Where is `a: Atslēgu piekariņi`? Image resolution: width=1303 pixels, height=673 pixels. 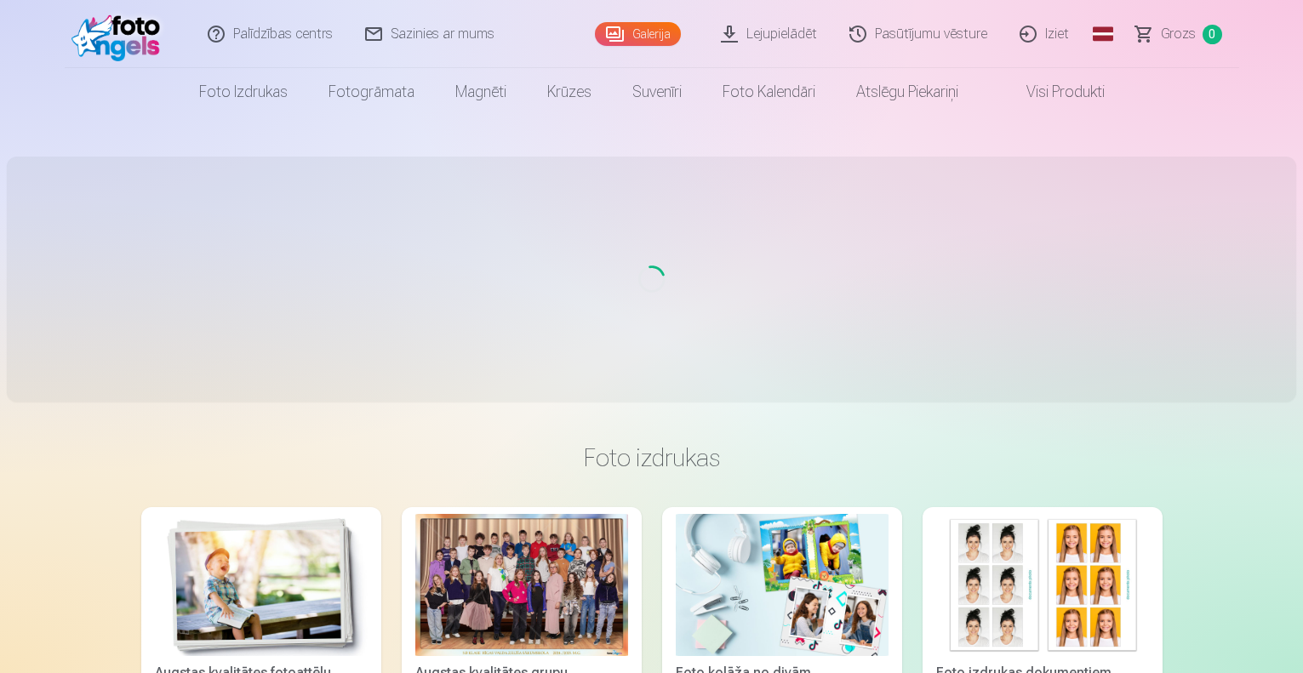 a: Atslēgu piekariņi is located at coordinates (907, 92).